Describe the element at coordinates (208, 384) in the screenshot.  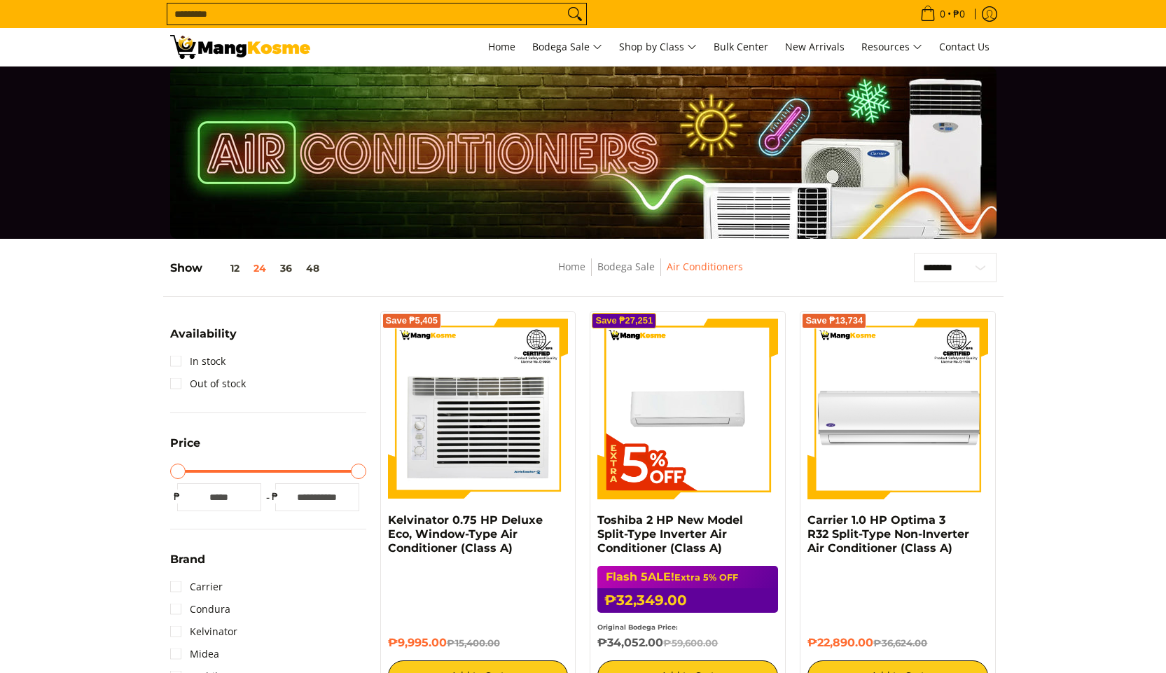
I see `a: Out of stock` at that location.